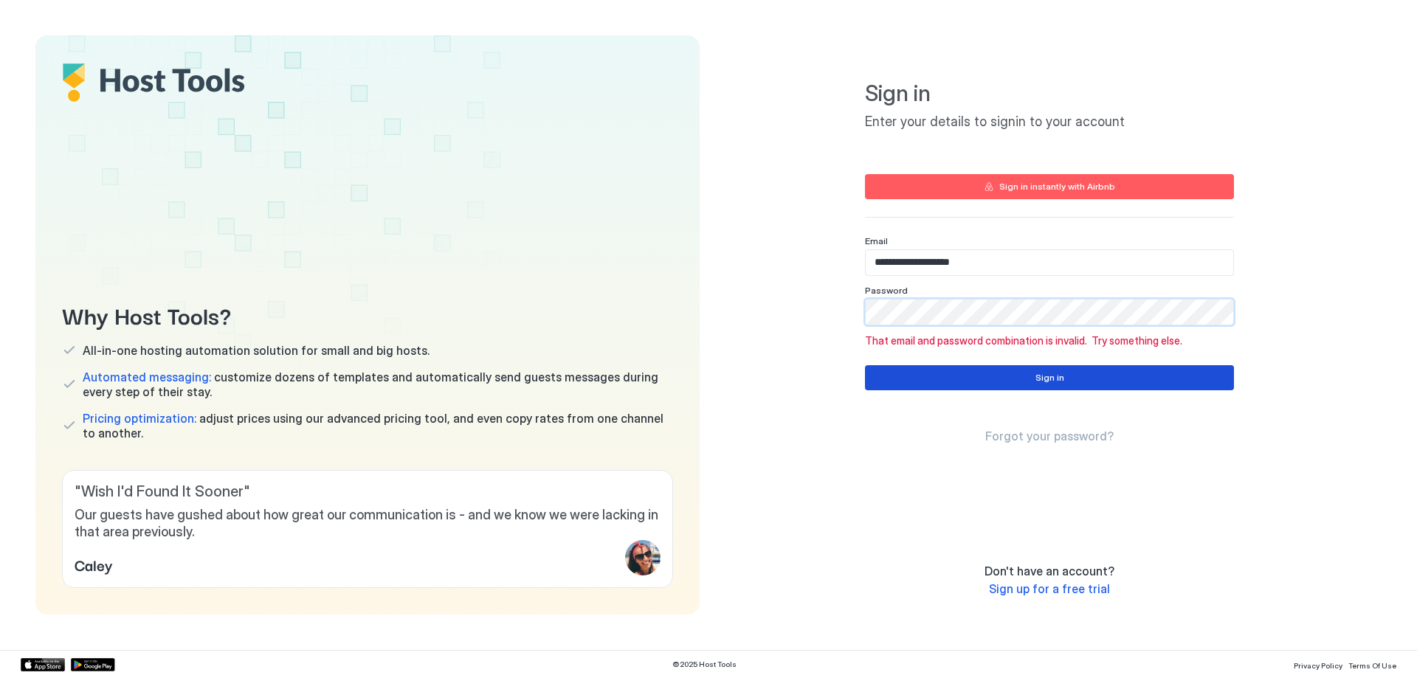  Describe the element at coordinates (1057, 187) in the screenshot. I see `div: Sign in instantly with Airbnb` at that location.